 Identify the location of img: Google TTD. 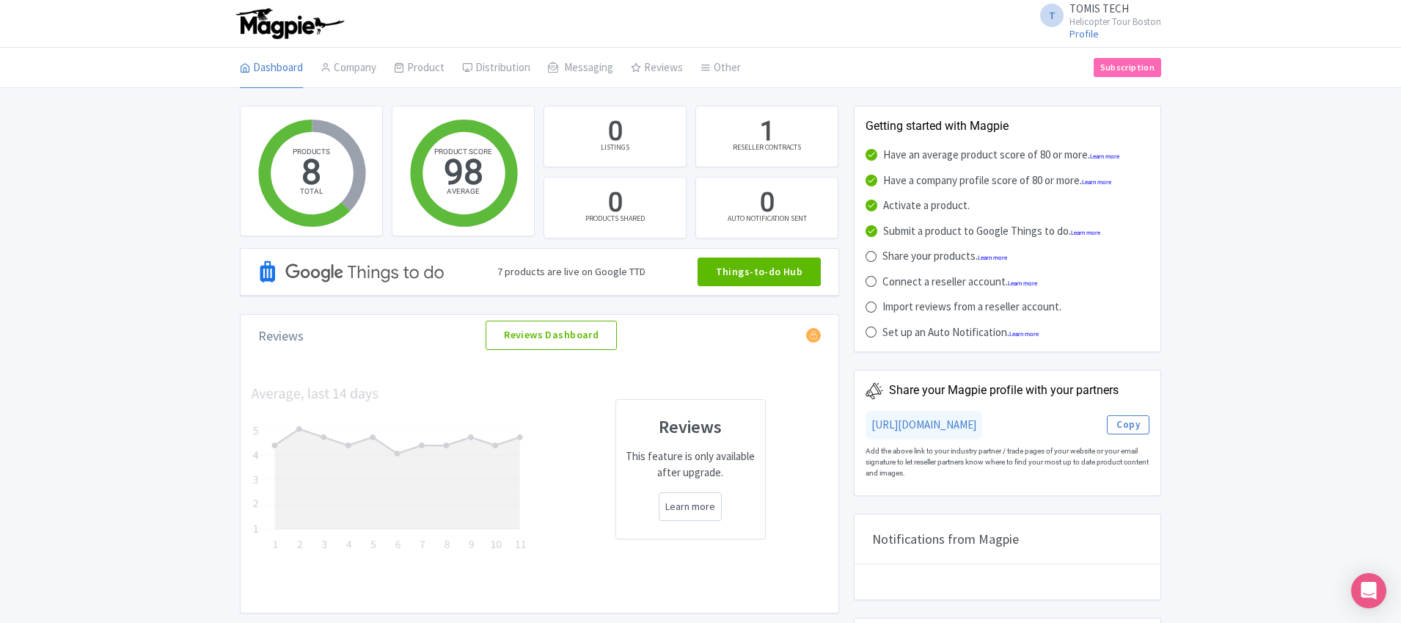
(352, 271).